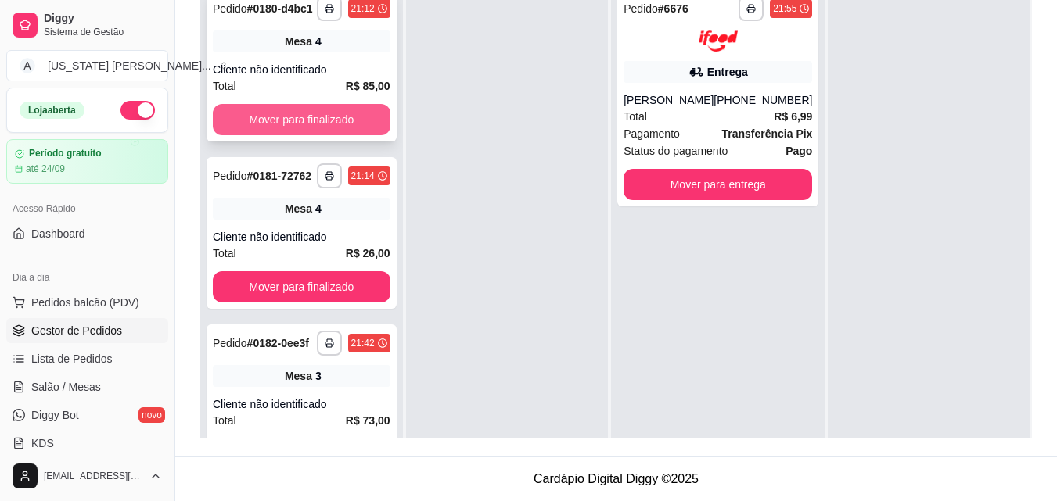 This screenshot has width=1057, height=501. What do you see at coordinates (87, 303) in the screenshot?
I see `button: Pedidos balcão (PDV)` at bounding box center [87, 303].